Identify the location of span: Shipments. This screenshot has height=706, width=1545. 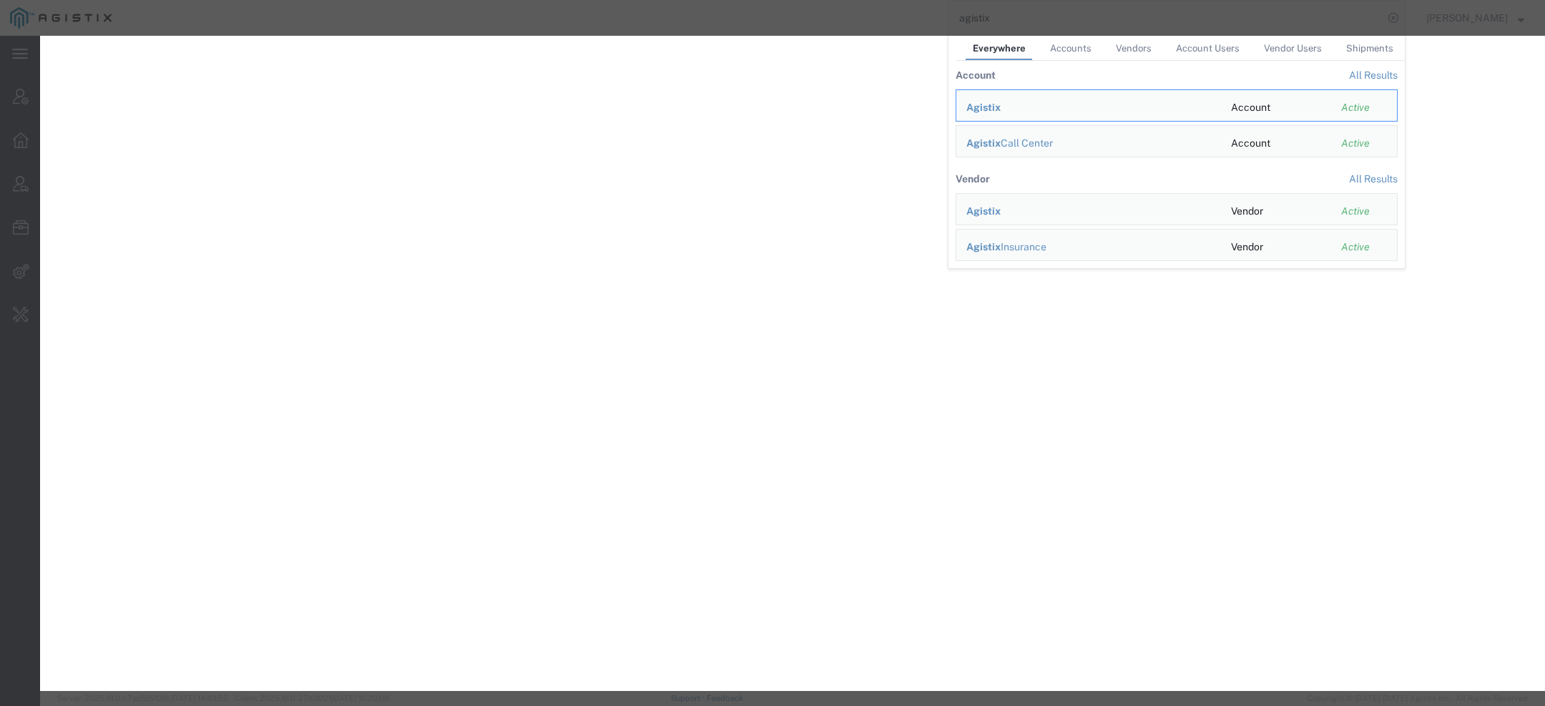
(1370, 48).